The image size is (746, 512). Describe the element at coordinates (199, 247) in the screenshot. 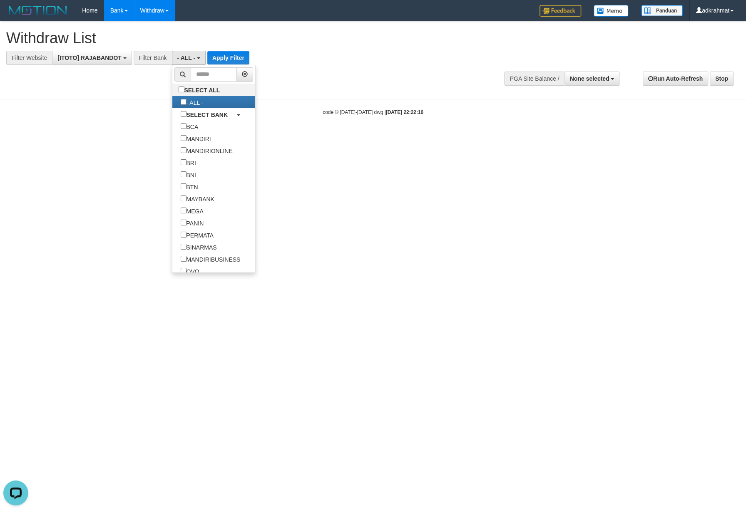

I see `label: SINARMAS` at that location.